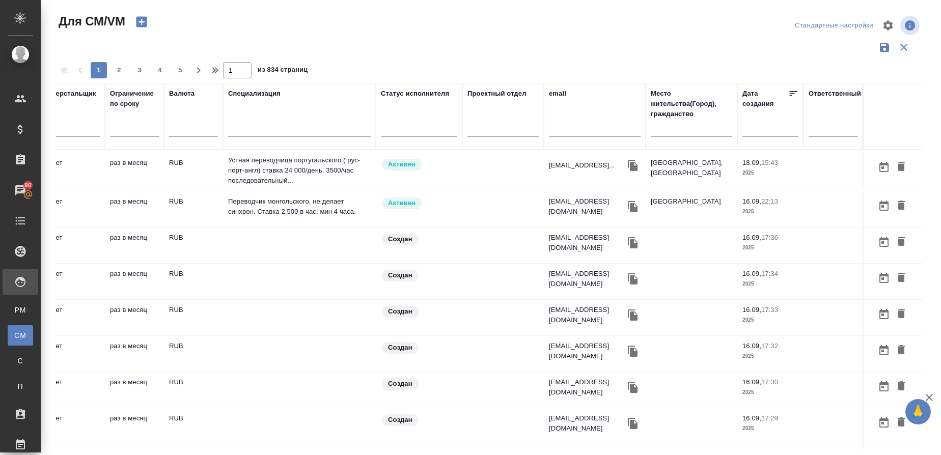 The width and height of the screenshot is (941, 455). Describe the element at coordinates (119, 70) in the screenshot. I see `span: 2` at that location.